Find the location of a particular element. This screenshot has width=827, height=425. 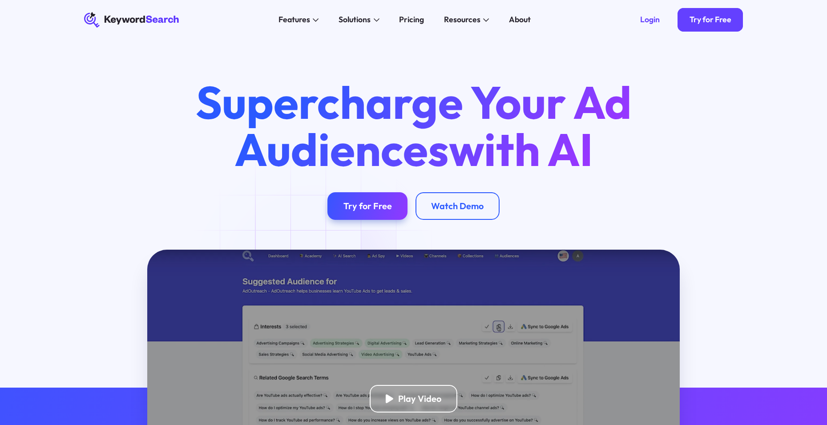

div: Resources is located at coordinates (462, 20).